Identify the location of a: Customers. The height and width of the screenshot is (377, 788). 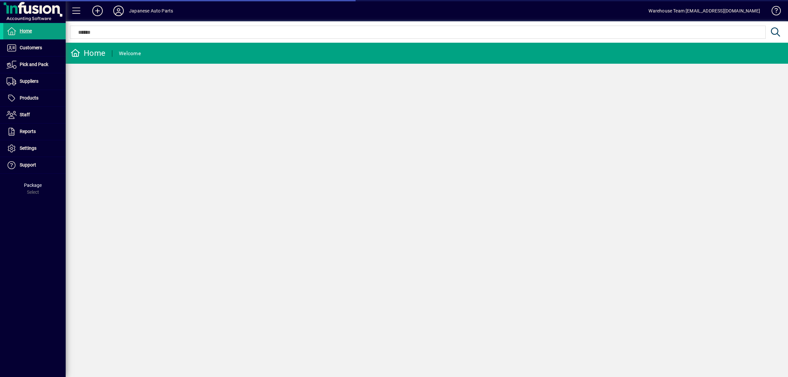
(34, 48).